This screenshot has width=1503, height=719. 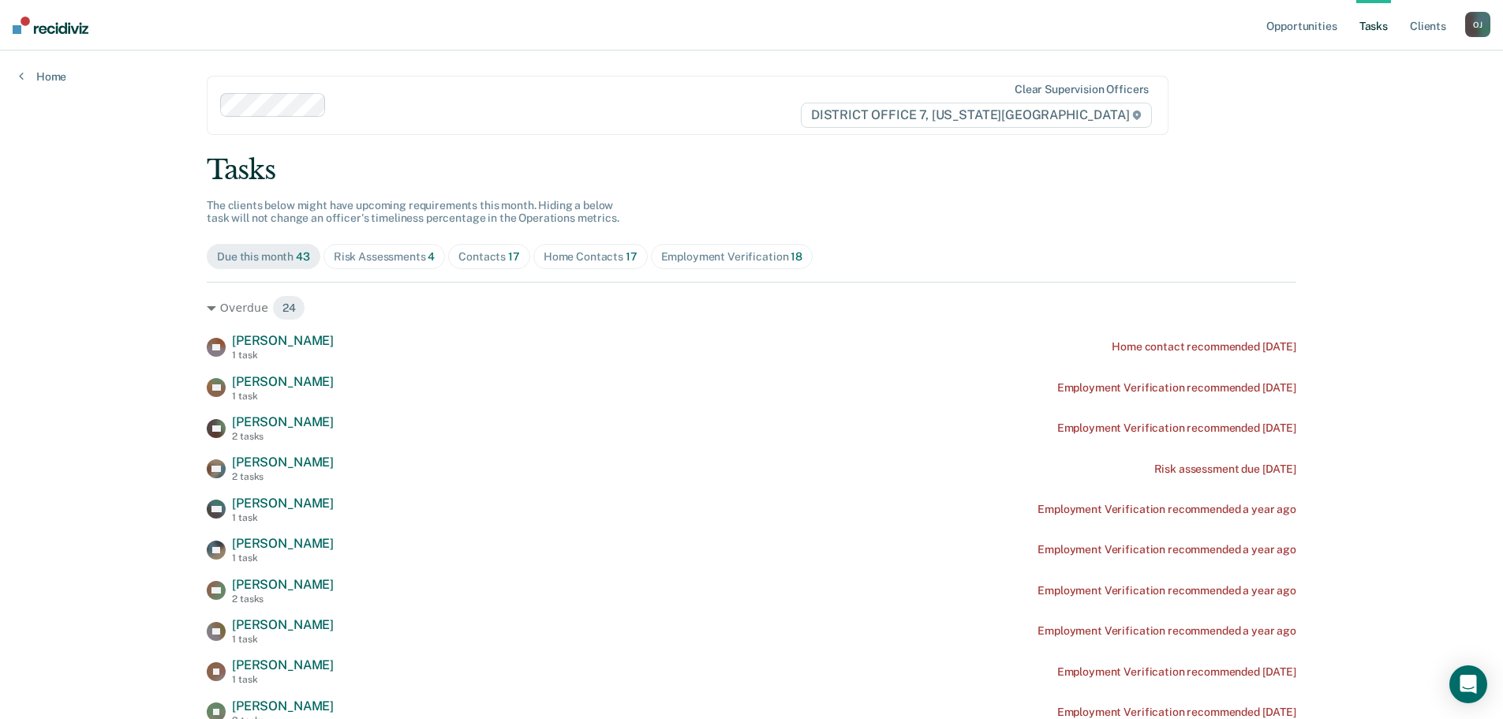 What do you see at coordinates (1478, 24) in the screenshot?
I see `div: O J` at bounding box center [1478, 24].